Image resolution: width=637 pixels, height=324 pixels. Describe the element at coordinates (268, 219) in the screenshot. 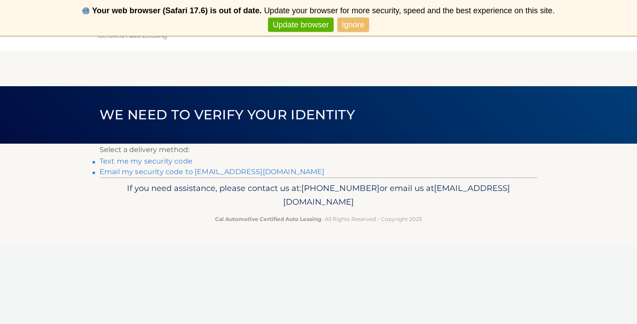

I see `strong: Cal Automotive Certified Auto Leasing` at that location.